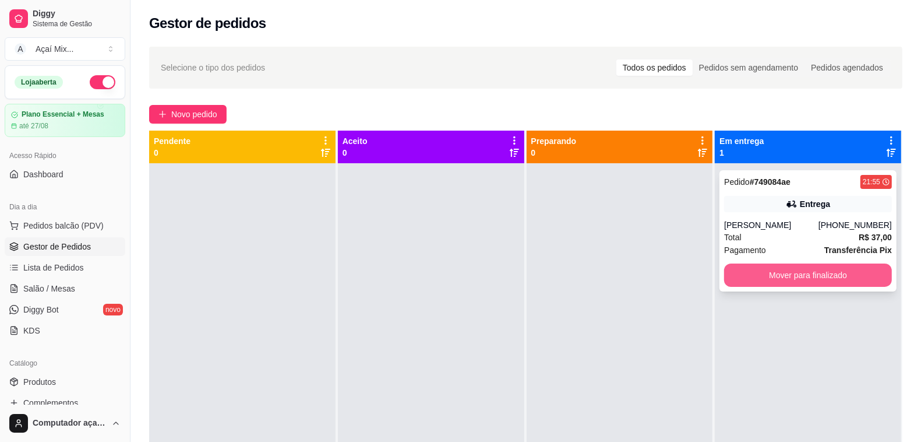  Describe the element at coordinates (213, 68) in the screenshot. I see `span: Selecione o tipo dos pedidos` at that location.